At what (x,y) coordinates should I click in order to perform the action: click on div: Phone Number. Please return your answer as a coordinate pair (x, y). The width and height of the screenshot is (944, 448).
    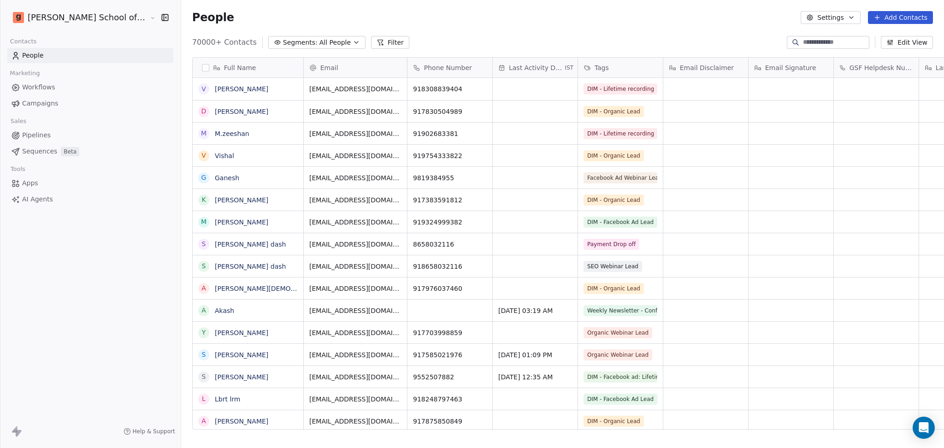
    Looking at the image, I should click on (450, 67).